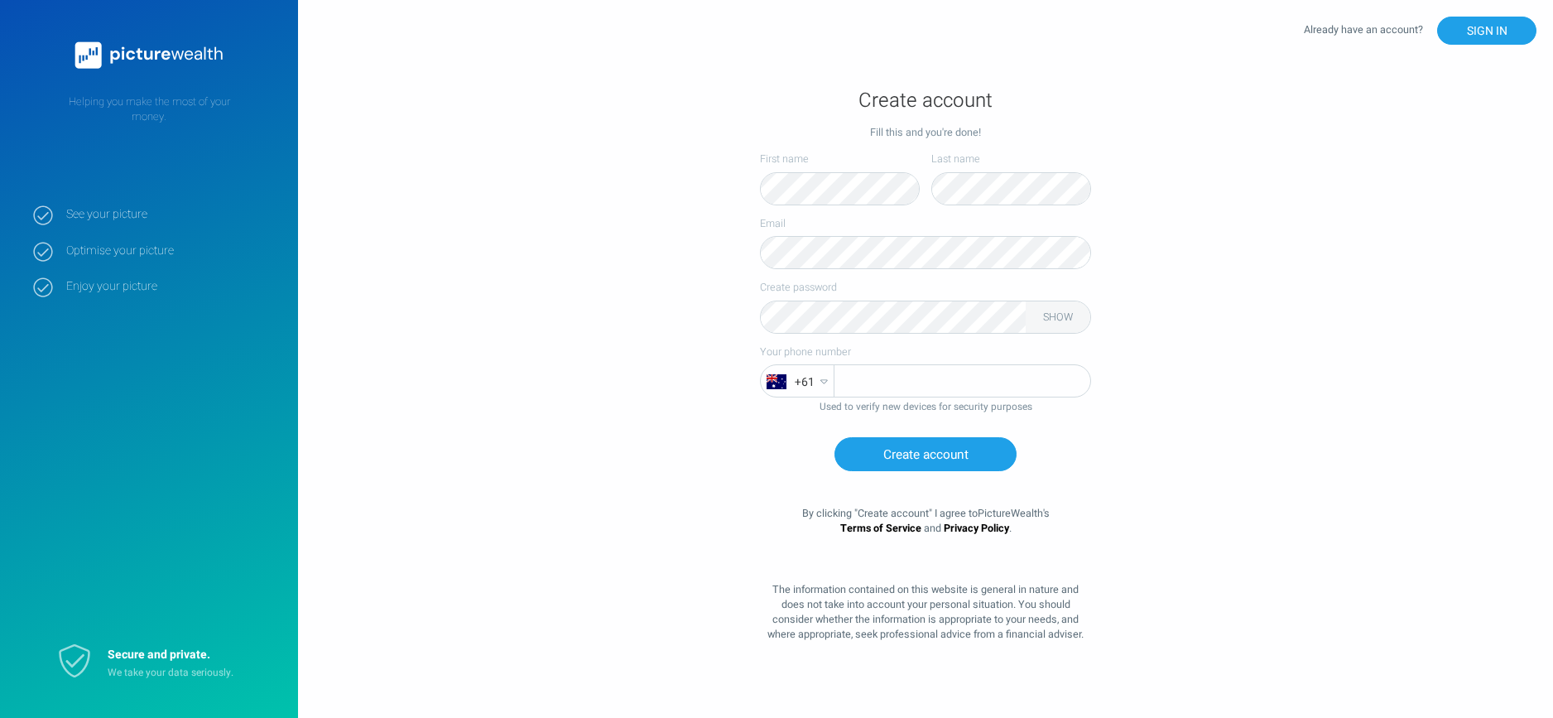 The height and width of the screenshot is (718, 1553). Describe the element at coordinates (1420, 31) in the screenshot. I see `div: Already have an account?` at that location.